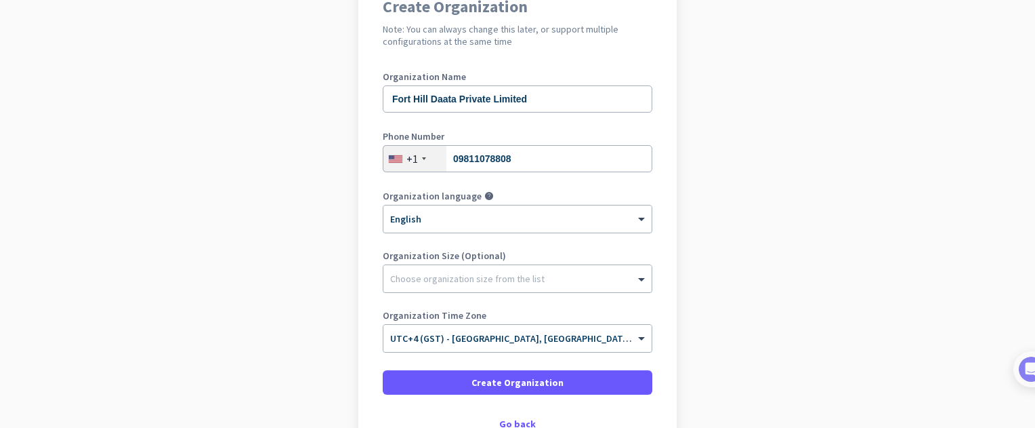 This screenshot has height=428, width=1035. Describe the element at coordinates (412, 159) in the screenshot. I see `div: +1` at that location.